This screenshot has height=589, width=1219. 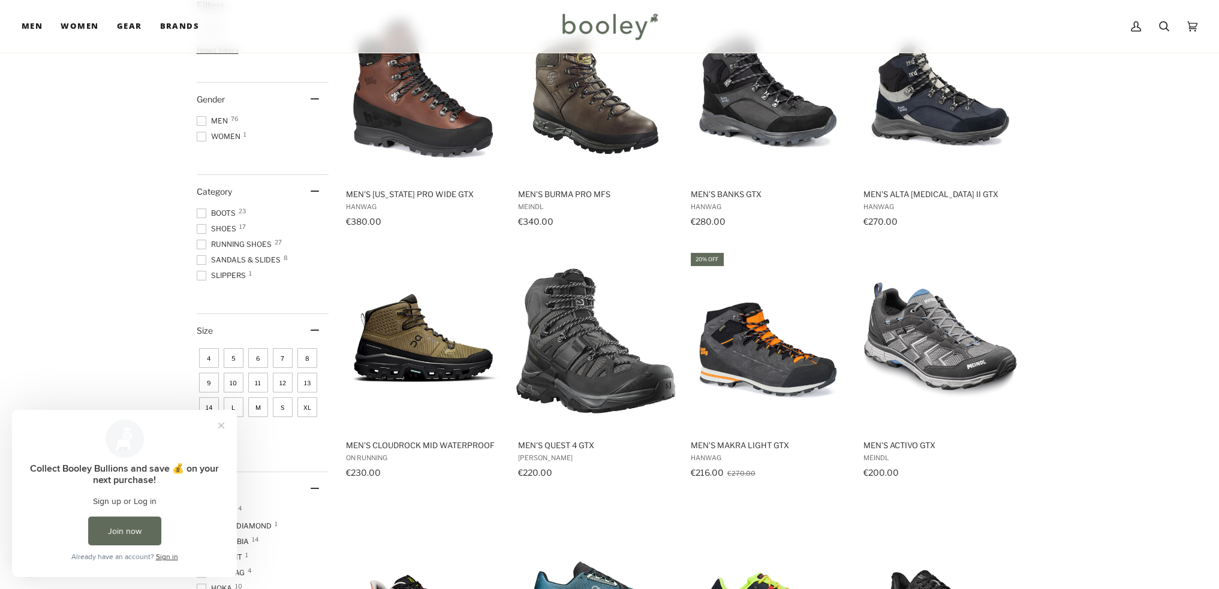 What do you see at coordinates (112, 91) in the screenshot?
I see `div: Sign up or Log in` at bounding box center [112, 91].